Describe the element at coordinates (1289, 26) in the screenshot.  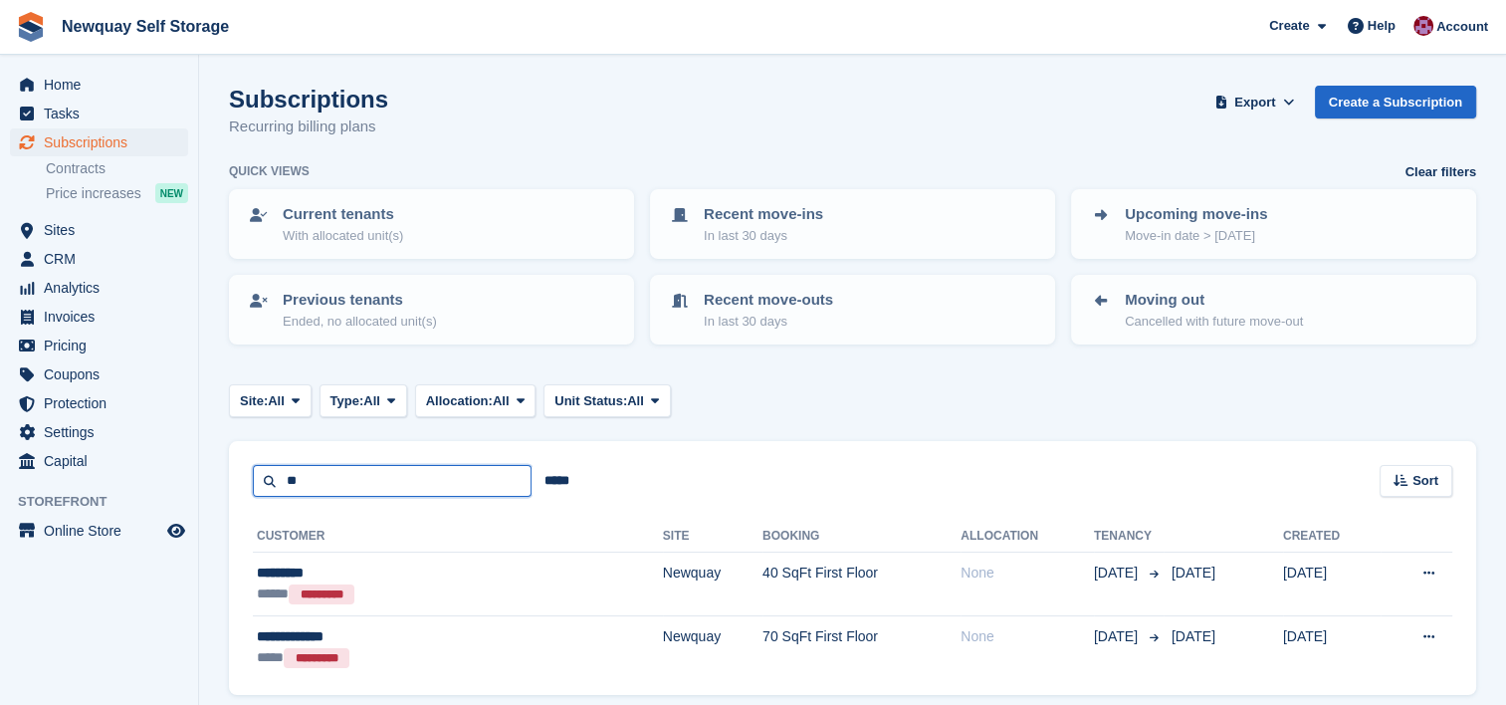
I see `span: Create` at that location.